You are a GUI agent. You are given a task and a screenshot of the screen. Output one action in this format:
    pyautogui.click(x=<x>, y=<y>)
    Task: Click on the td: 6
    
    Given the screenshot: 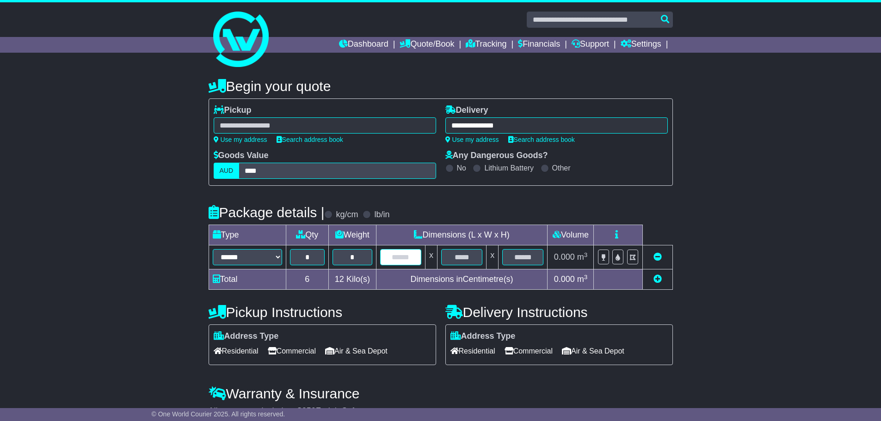 What is the action you would take?
    pyautogui.click(x=307, y=280)
    